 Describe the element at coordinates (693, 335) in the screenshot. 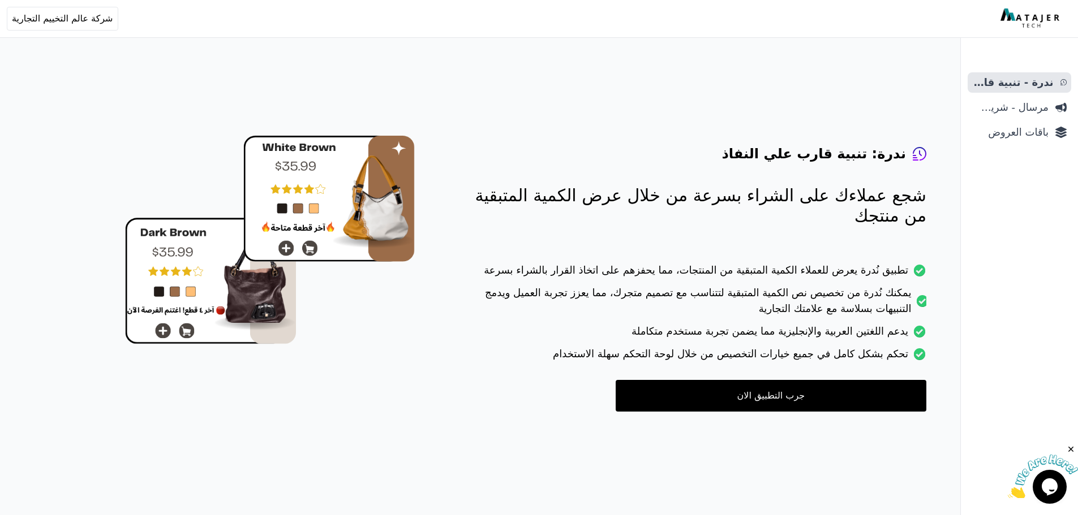

I see `li: يدعم اللغتين العربية والإنجليزية مما يضمن تجربة مستخدم متكاملة` at that location.